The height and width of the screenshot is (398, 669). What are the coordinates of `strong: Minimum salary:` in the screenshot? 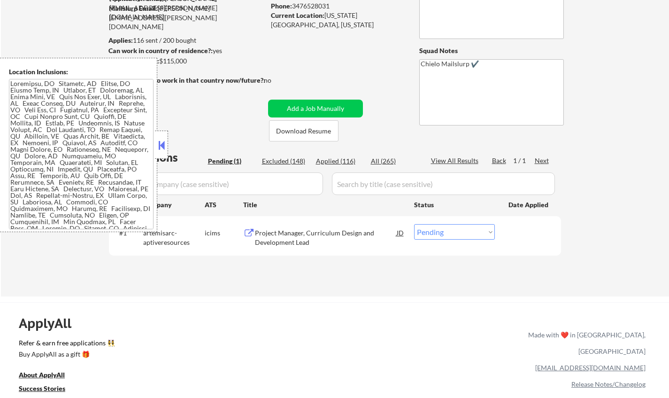 It's located at (134, 61).